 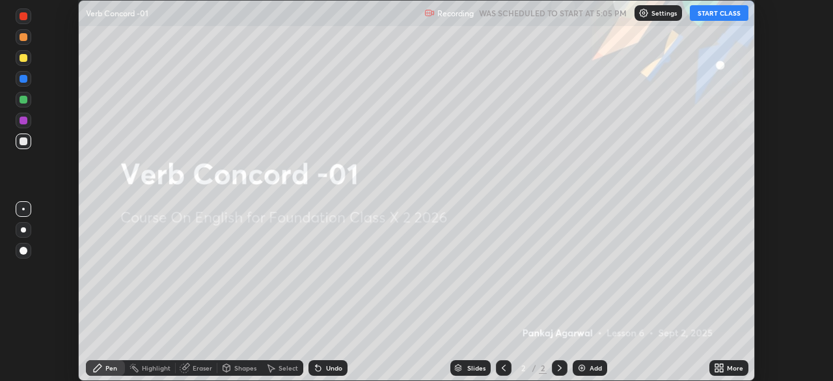 What do you see at coordinates (553, 13) in the screenshot?
I see `h5: WAS SCHEDULED TO START AT 5:05 PM` at bounding box center [553, 13].